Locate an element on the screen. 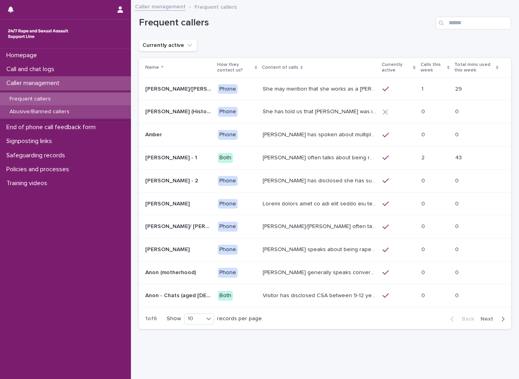  button: Back is located at coordinates (461, 319).